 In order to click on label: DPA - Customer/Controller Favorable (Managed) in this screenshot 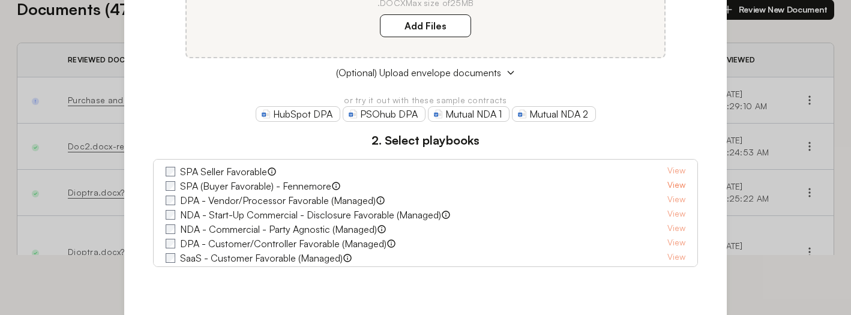, I will do `click(283, 244)`.